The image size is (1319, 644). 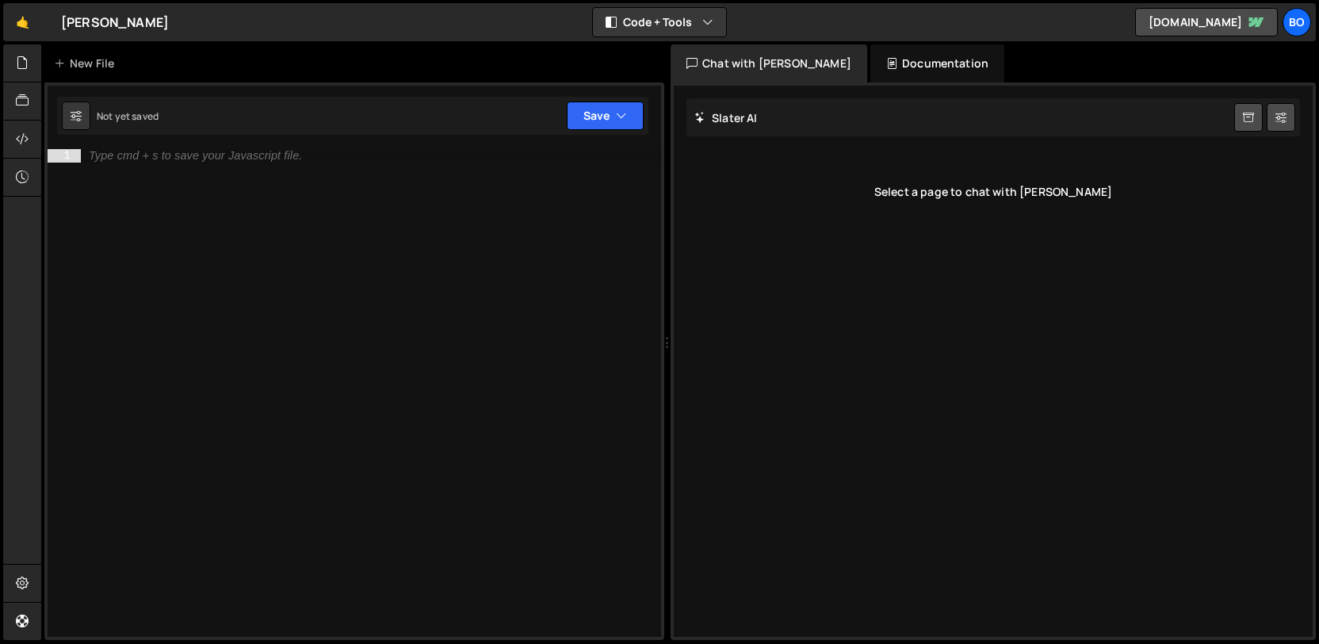 I want to click on h2: Slater AI, so click(x=726, y=117).